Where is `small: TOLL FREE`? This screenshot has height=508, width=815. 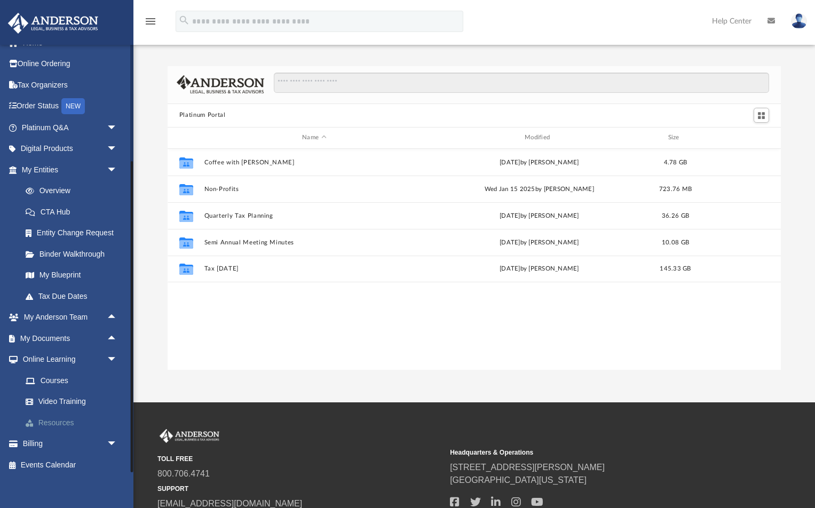
small: TOLL FREE is located at coordinates (300, 459).